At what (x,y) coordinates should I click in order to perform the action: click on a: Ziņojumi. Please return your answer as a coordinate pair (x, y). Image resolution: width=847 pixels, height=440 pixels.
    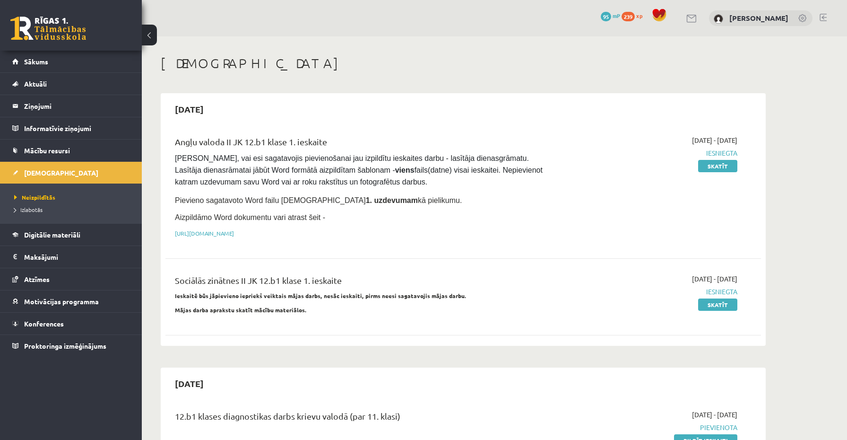
    Looking at the image, I should click on (71, 106).